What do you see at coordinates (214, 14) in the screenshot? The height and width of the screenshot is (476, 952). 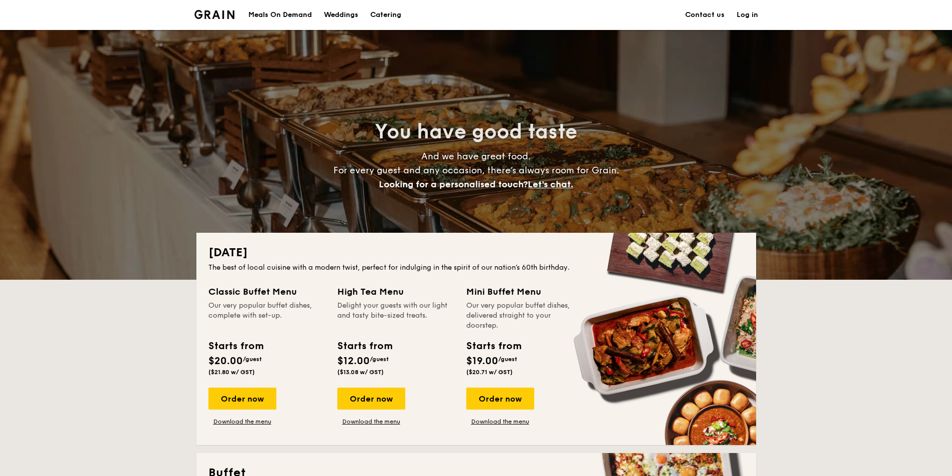 I see `img: Grain` at bounding box center [214, 14].